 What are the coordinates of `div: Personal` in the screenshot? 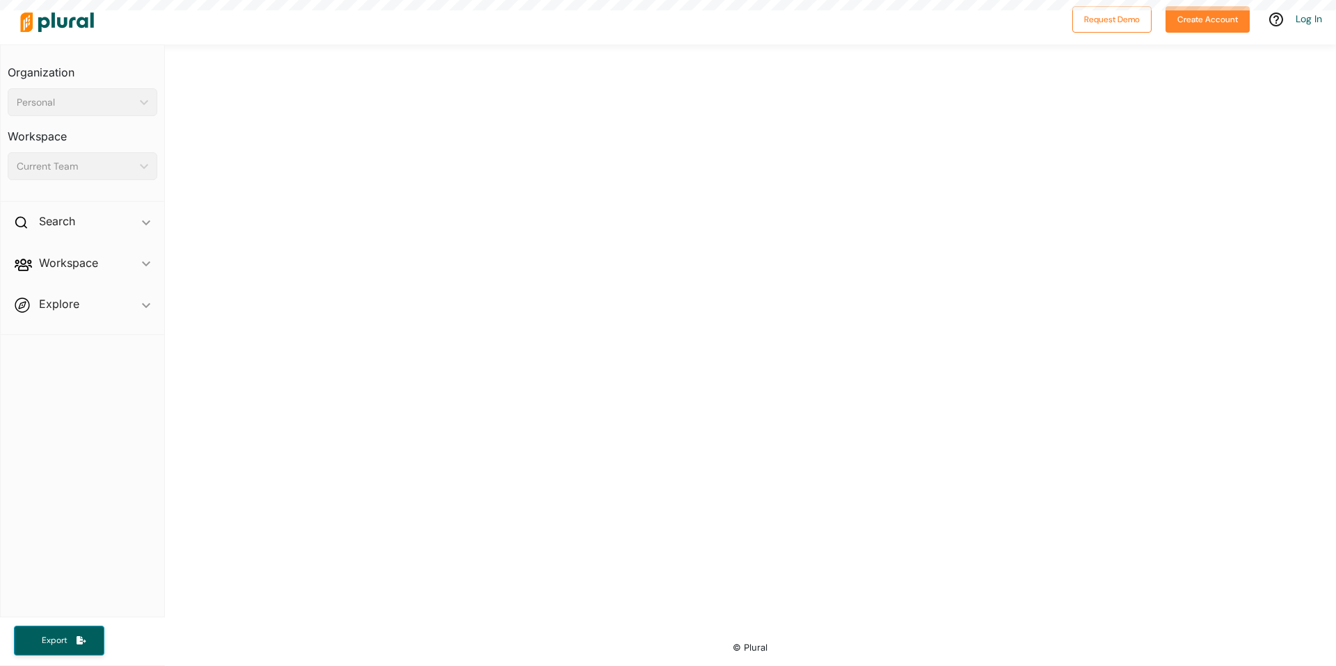 It's located at (75, 102).